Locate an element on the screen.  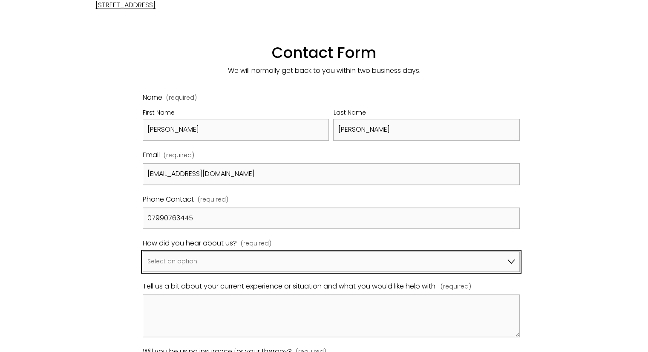
span: Name is located at coordinates (152, 98).